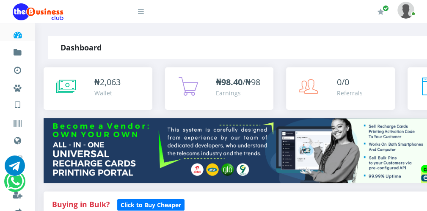  What do you see at coordinates (342, 82) in the screenshot?
I see `span: 0/0` at bounding box center [342, 82].